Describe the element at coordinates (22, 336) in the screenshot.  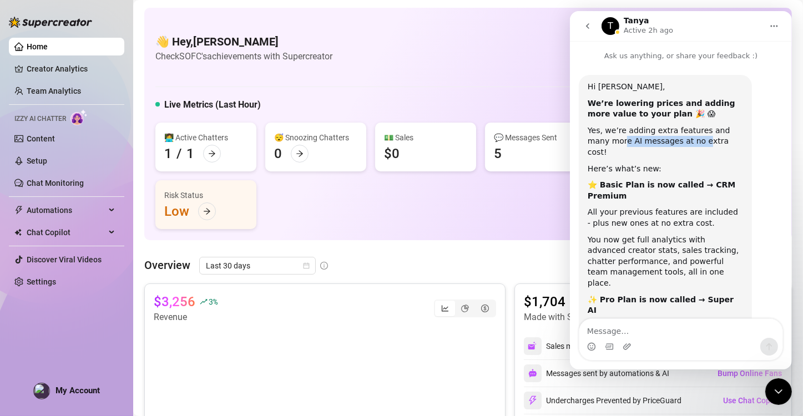
I see `button: Emoji picker` at that location.